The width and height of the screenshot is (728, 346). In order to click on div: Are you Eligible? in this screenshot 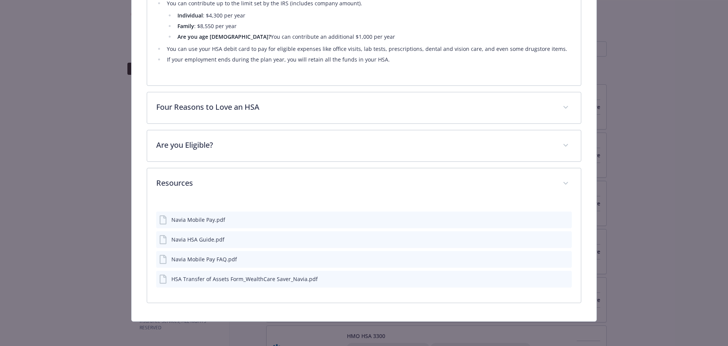, I will do `click(364, 146)`.